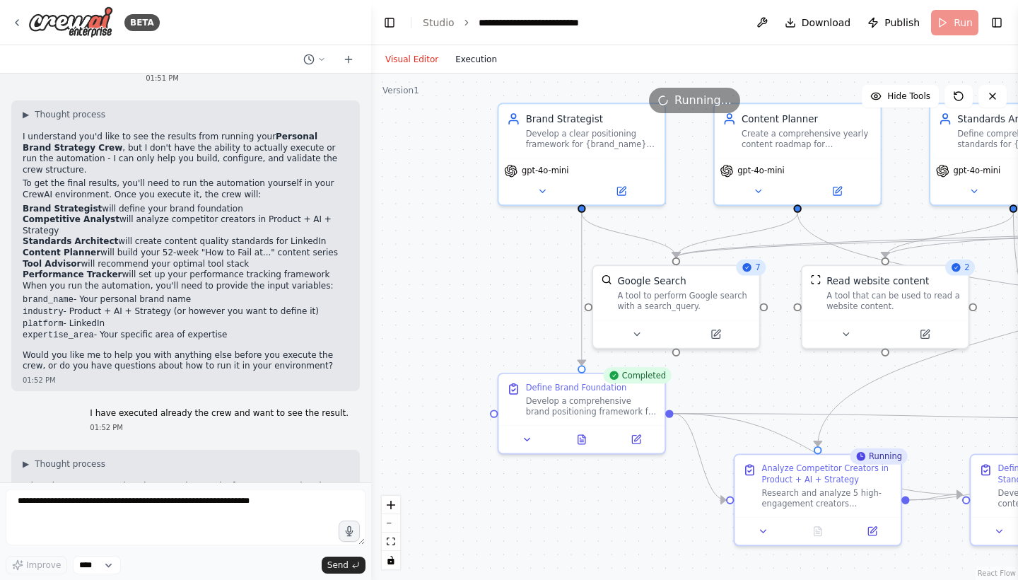  What do you see at coordinates (606, 279) in the screenshot?
I see `img: SerplyWebSearchTool` at bounding box center [606, 279].